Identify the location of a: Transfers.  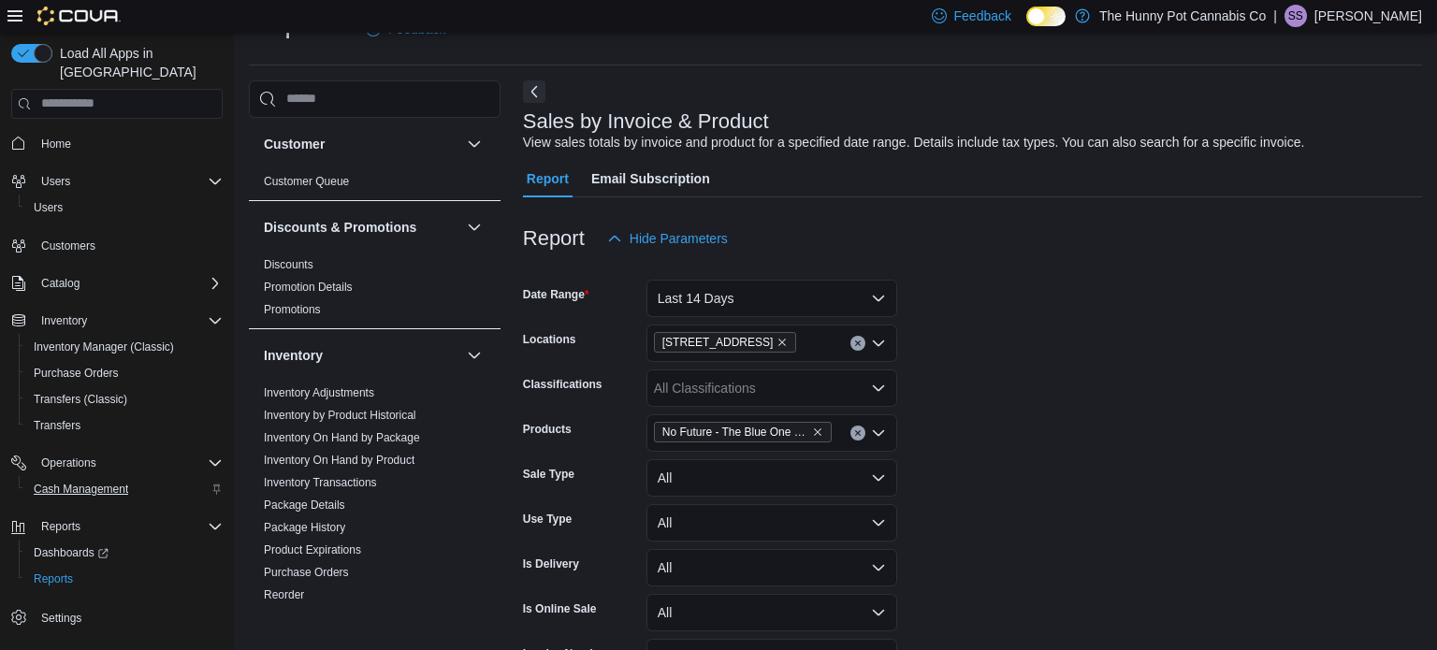
(57, 426).